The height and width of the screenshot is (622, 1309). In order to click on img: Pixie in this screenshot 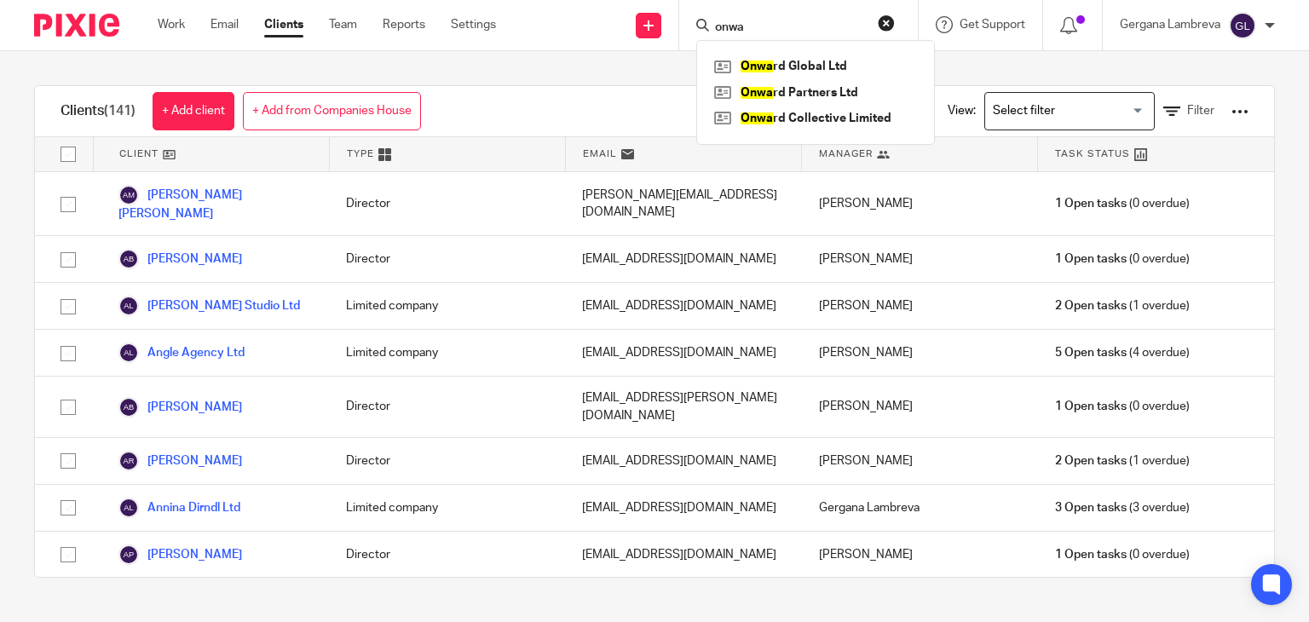, I will do `click(77, 25)`.